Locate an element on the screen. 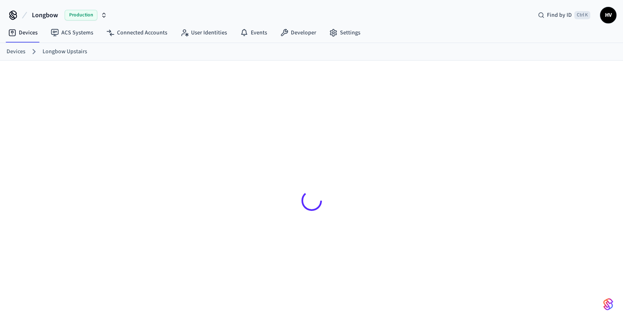 Image resolution: width=623 pixels, height=319 pixels. a: Developer is located at coordinates (298, 33).